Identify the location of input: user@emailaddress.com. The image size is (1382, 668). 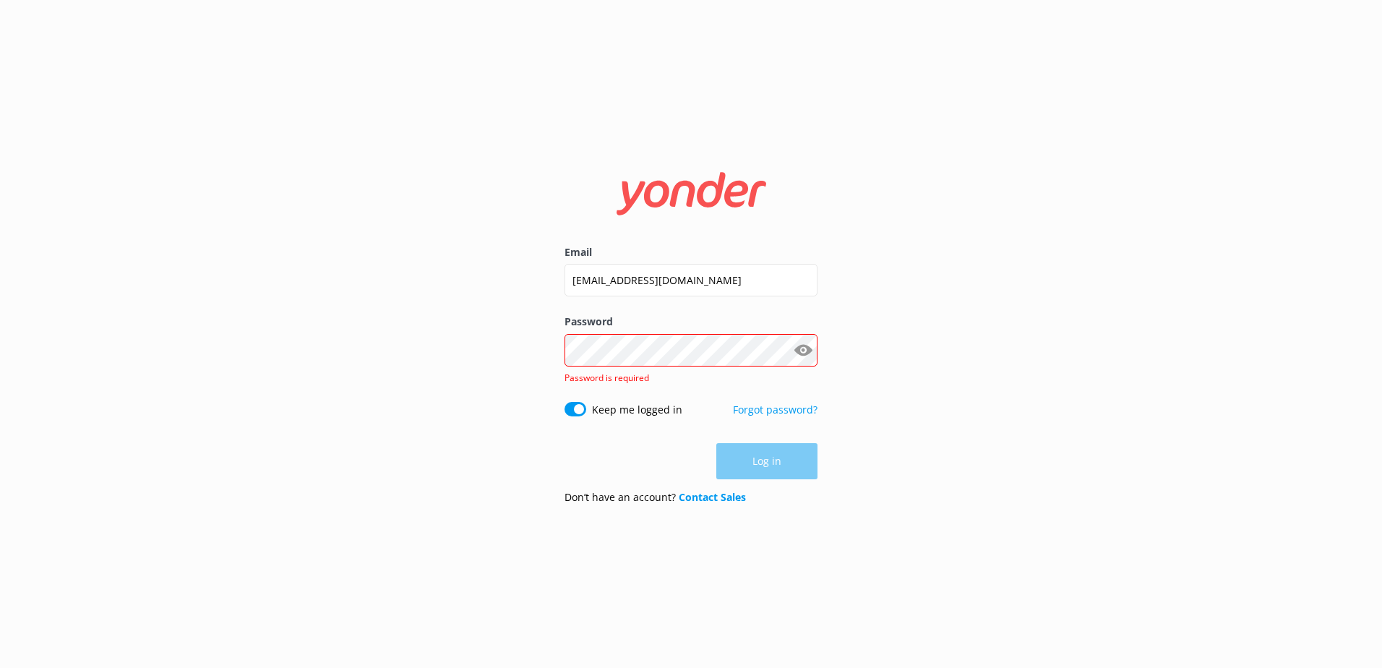
(691, 280).